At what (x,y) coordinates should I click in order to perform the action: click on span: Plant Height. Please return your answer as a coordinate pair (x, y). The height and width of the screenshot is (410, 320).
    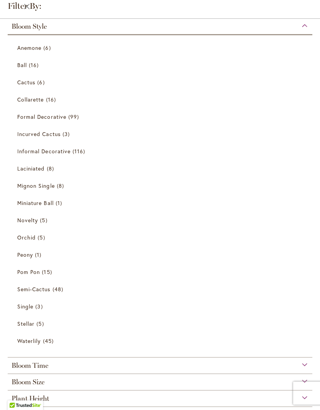
    Looking at the image, I should click on (30, 399).